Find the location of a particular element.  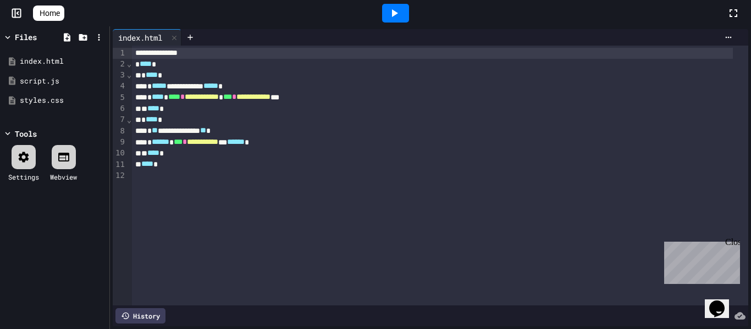

div: 6 is located at coordinates (119, 109).